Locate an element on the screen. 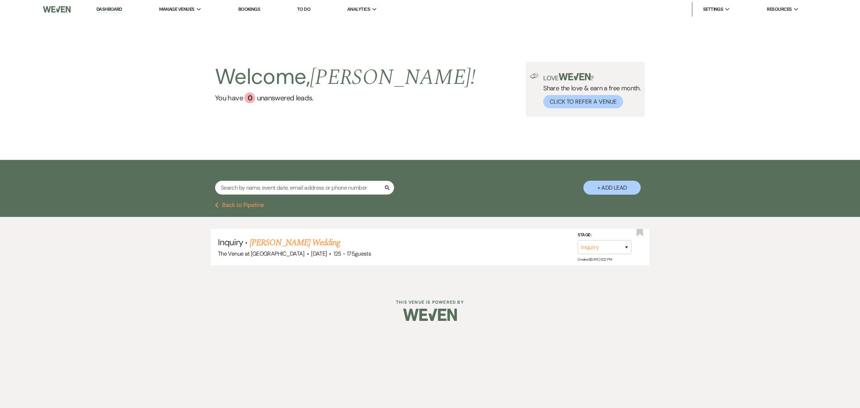  h2: Welcome, is located at coordinates (345, 77).